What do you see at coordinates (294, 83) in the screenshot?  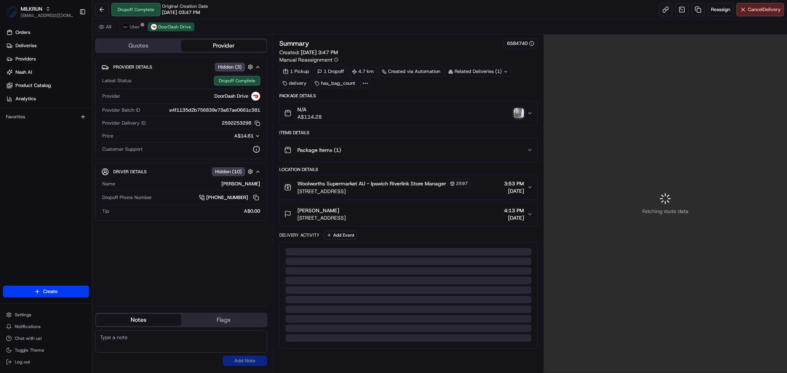 I see `div: delivery` at bounding box center [294, 83].